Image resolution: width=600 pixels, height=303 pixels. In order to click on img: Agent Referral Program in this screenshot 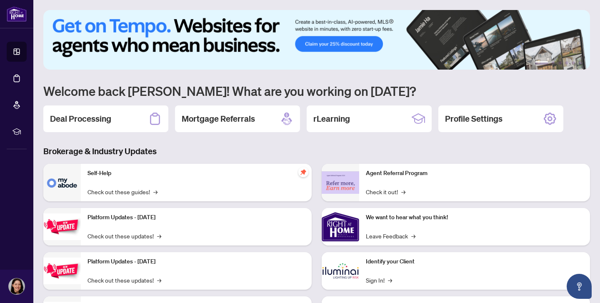, I will do `click(340, 182)`.